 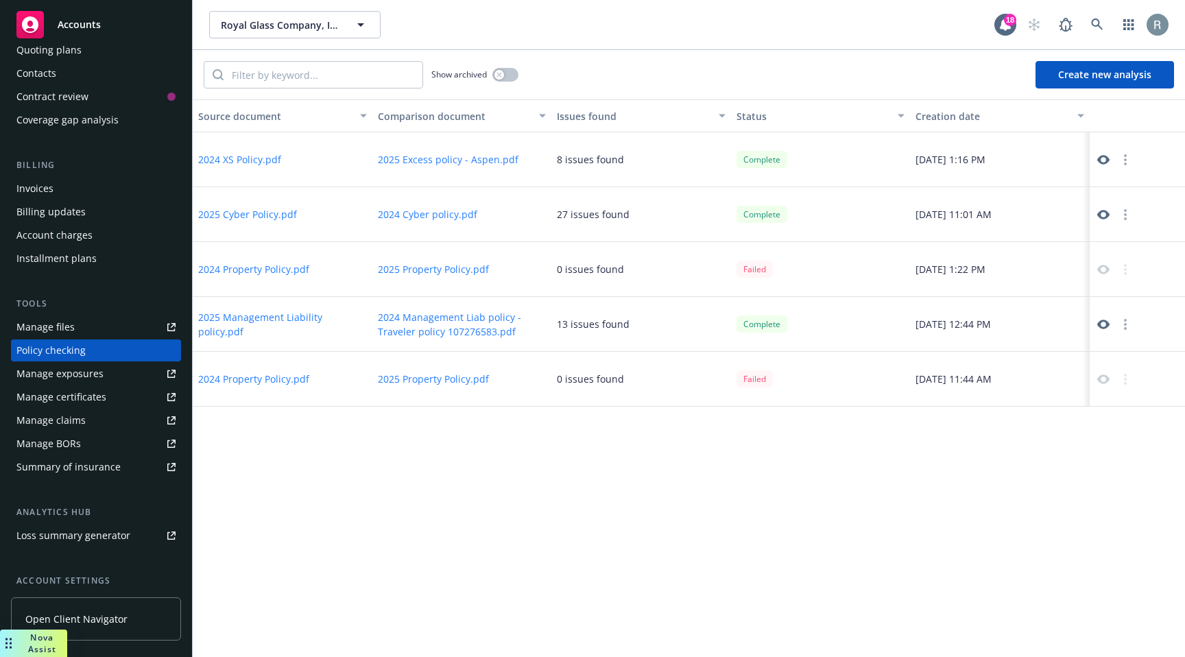 What do you see at coordinates (61, 397) in the screenshot?
I see `div: Manage certificates` at bounding box center [61, 397].